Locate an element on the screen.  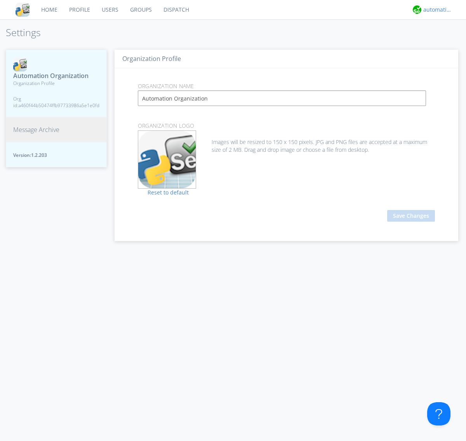
span: Org id: a460f44b50474ffb97733986a5e1e0fd is located at coordinates (56, 102).